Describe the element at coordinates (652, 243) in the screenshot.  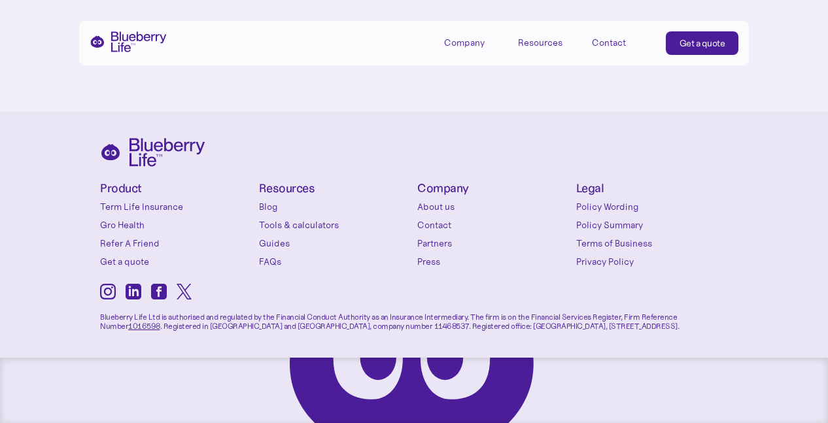
I see `a: Terms of Business` at that location.